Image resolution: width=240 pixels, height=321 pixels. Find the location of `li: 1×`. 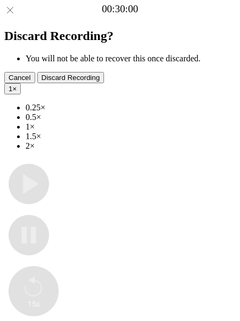

li: 1× is located at coordinates (131, 127).